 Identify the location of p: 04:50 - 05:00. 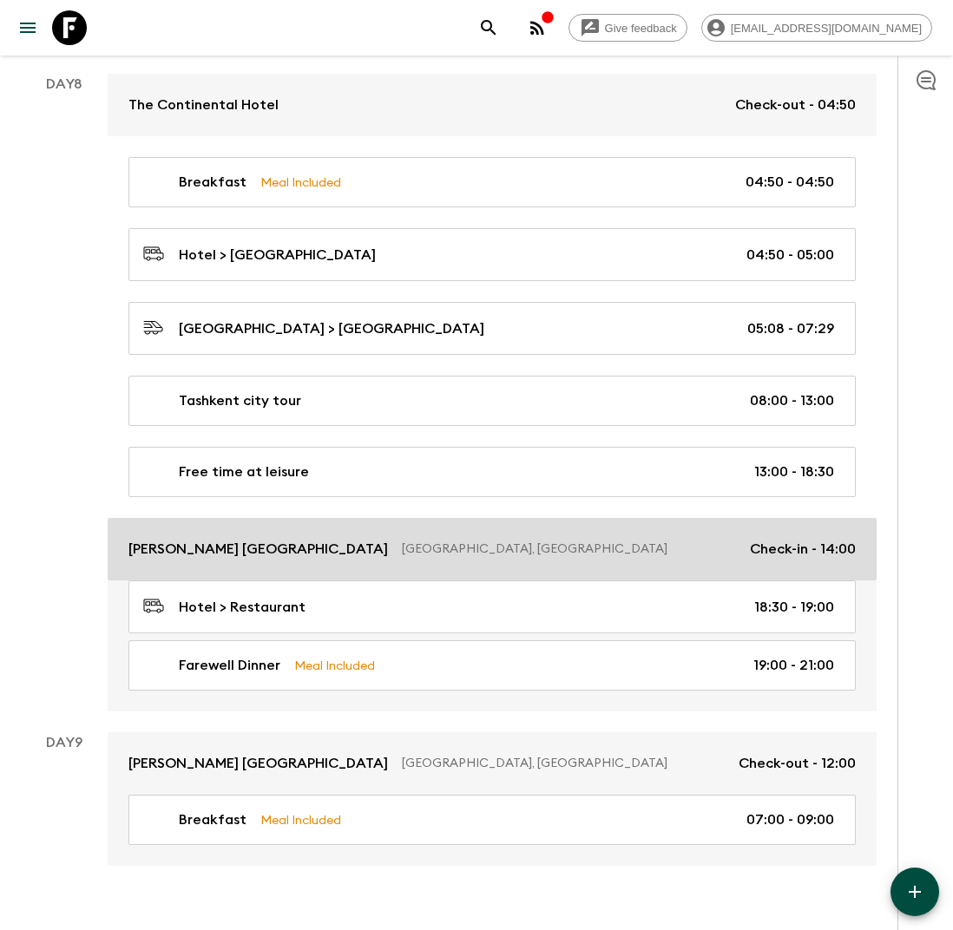
(790, 255).